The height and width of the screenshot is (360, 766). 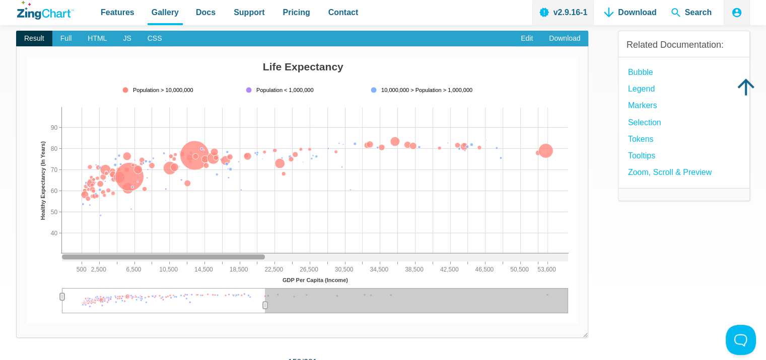 I want to click on span: JS, so click(x=127, y=39).